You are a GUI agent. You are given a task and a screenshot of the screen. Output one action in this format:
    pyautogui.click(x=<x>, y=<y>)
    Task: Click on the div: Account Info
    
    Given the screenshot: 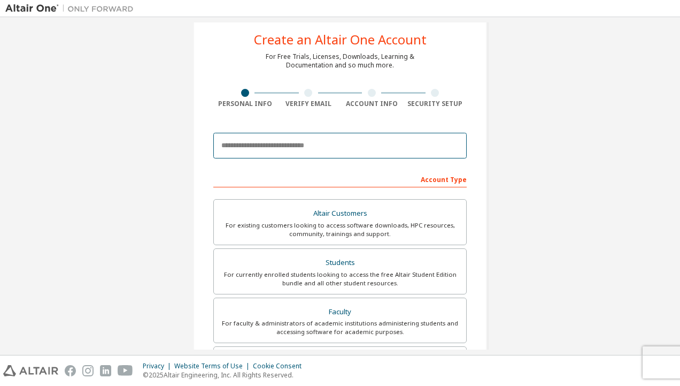 What is the action you would take?
    pyautogui.click(x=372, y=104)
    